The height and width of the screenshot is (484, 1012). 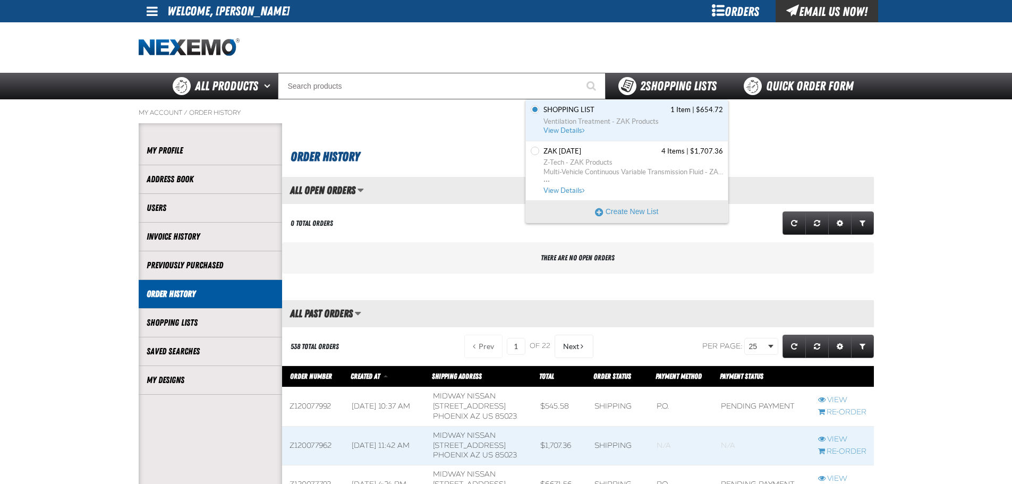 What do you see at coordinates (210, 351) in the screenshot?
I see `a: Saved Searches` at bounding box center [210, 351].